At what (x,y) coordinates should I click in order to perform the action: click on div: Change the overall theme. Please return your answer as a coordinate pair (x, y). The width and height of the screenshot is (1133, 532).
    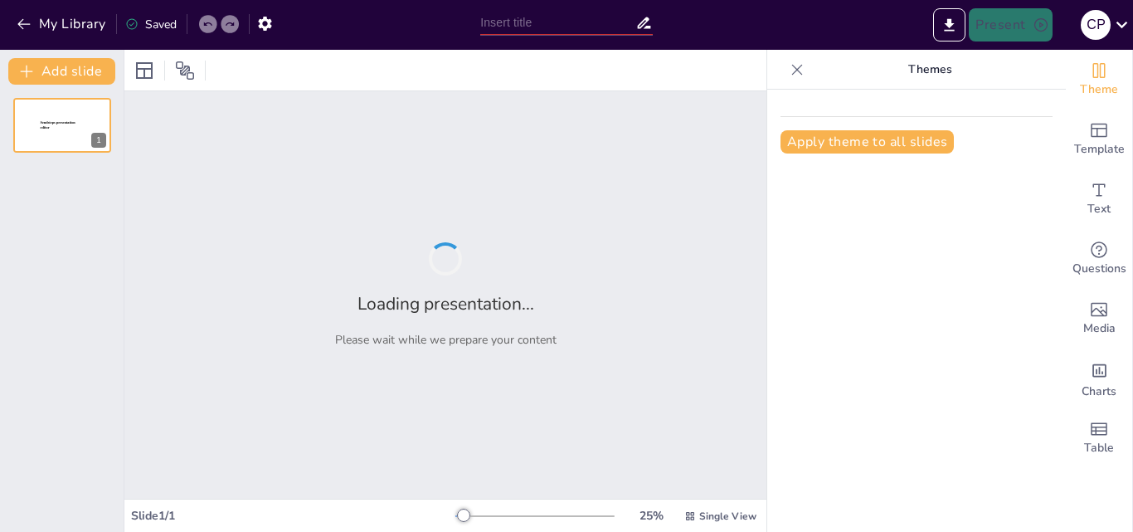
    Looking at the image, I should click on (1099, 80).